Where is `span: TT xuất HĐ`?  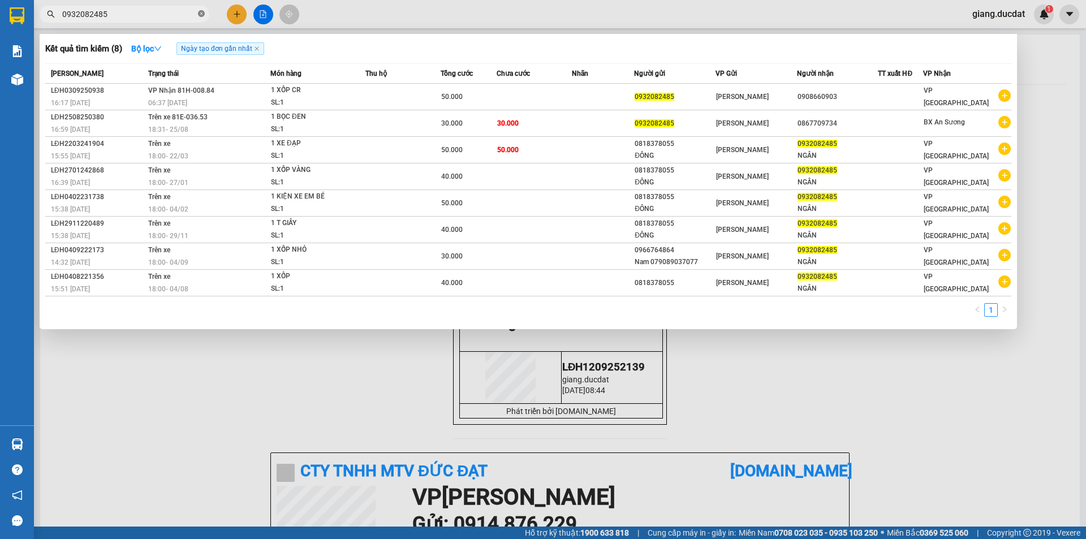
span: TT xuất HĐ is located at coordinates (895, 74).